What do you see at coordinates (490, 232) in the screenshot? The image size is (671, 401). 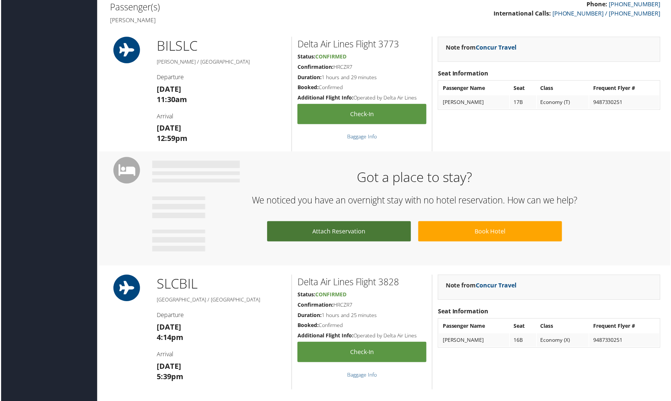 I see `a: Book Hotel` at bounding box center [490, 232].